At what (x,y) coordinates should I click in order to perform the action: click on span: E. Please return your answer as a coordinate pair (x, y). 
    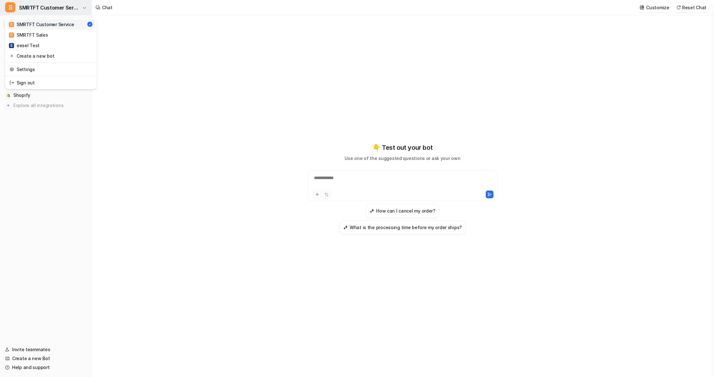
    Looking at the image, I should click on (11, 46).